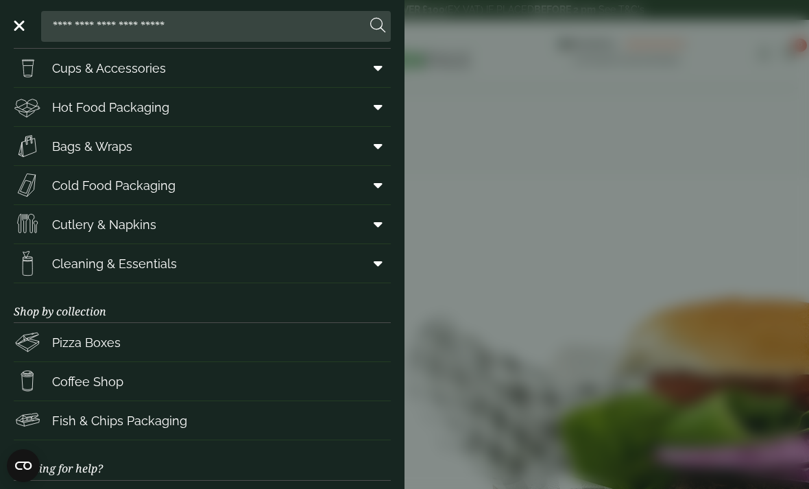 This screenshot has height=489, width=809. I want to click on img: Pizza_boxes.svg, so click(27, 342).